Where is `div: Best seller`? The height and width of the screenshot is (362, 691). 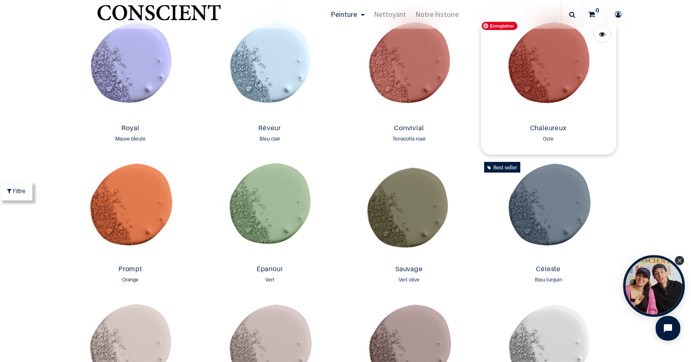 div: Best seller is located at coordinates (502, 167).